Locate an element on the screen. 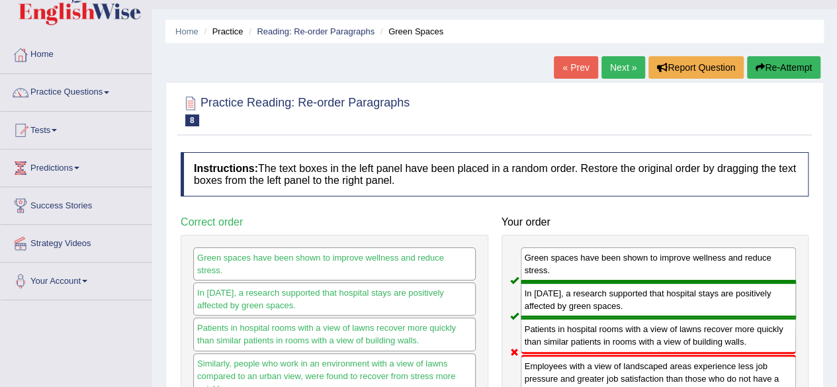 The width and height of the screenshot is (837, 387). h2: Practice Reading: Re-order Paragraphs is located at coordinates (295, 110).